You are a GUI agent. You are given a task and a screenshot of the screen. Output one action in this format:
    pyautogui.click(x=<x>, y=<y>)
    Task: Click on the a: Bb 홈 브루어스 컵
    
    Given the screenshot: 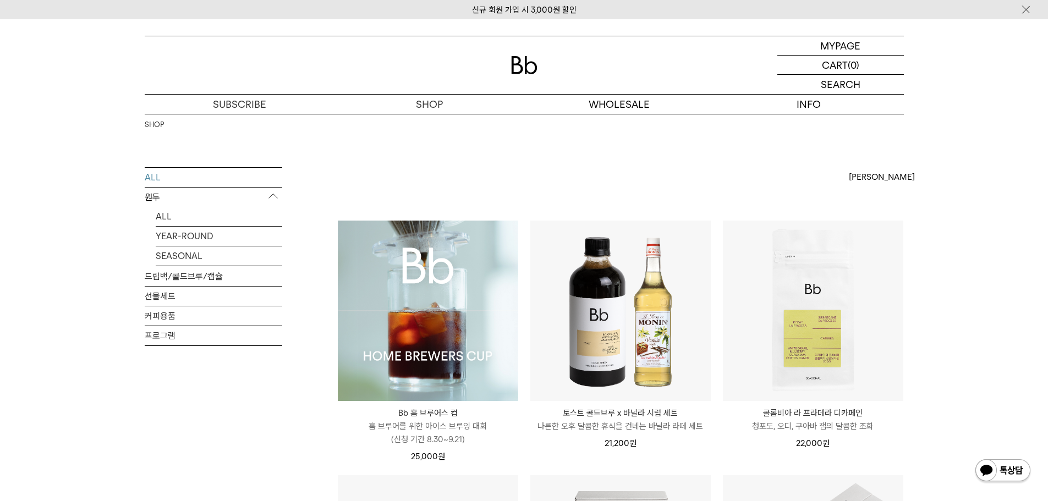 What is the action you would take?
    pyautogui.click(x=428, y=311)
    